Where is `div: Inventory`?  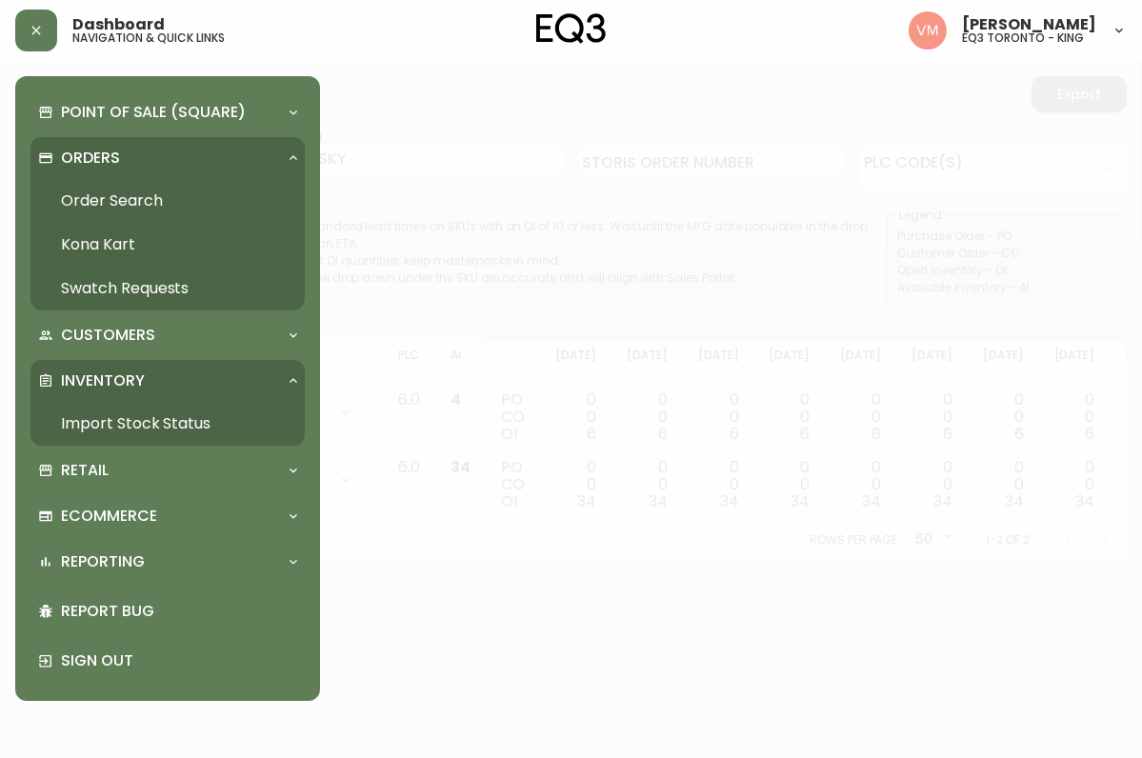
div: Inventory is located at coordinates (168, 381).